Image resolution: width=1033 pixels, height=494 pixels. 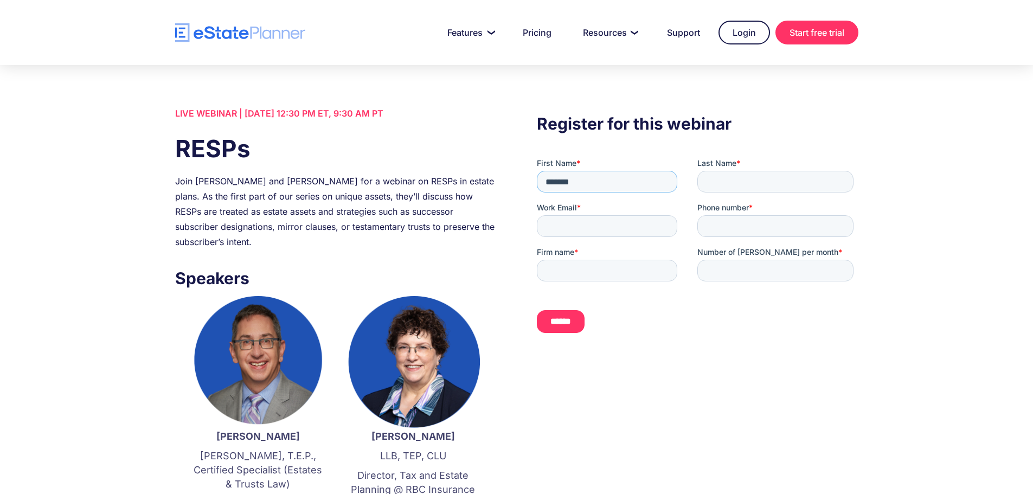 What do you see at coordinates (698, 124) in the screenshot?
I see `h3: Register for this webinar` at bounding box center [698, 124].